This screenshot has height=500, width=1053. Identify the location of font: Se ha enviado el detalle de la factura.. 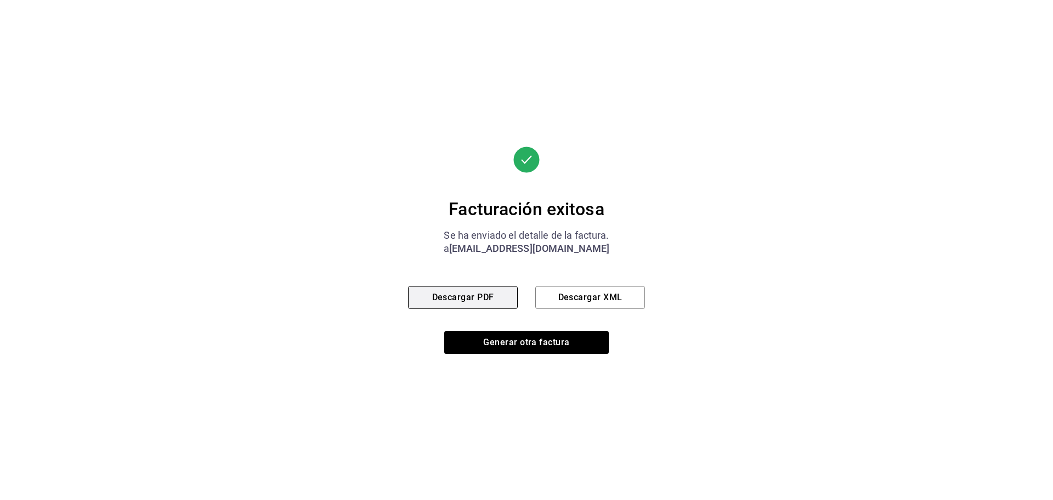
(526, 235).